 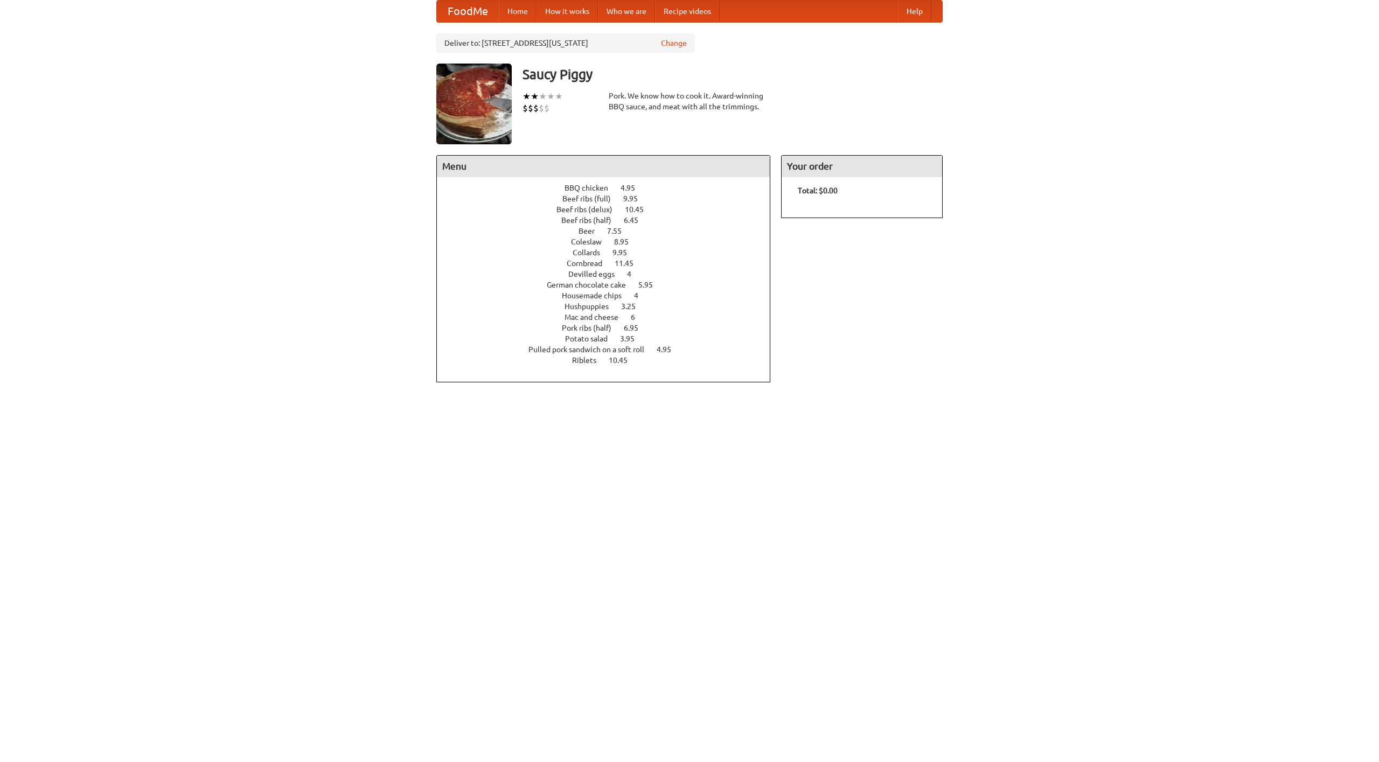 I want to click on h3: Saucy Piggy, so click(x=732, y=74).